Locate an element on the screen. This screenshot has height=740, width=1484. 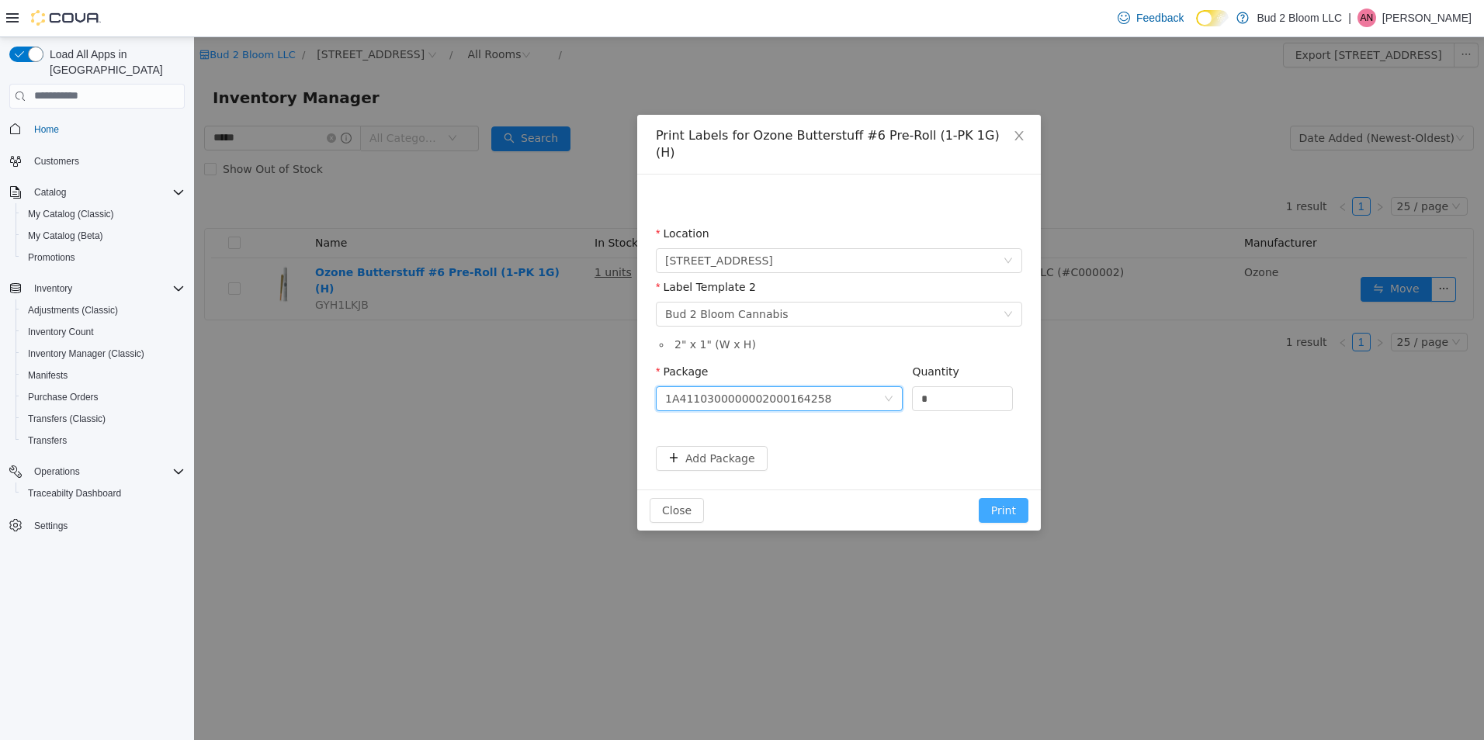
span: Feedback is located at coordinates (1159, 18).